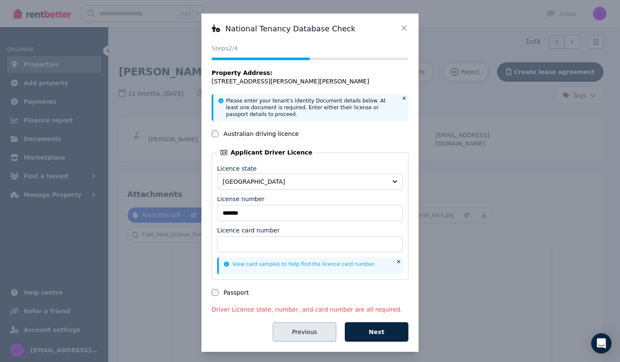 This screenshot has width=620, height=362. I want to click on label: Passport, so click(236, 293).